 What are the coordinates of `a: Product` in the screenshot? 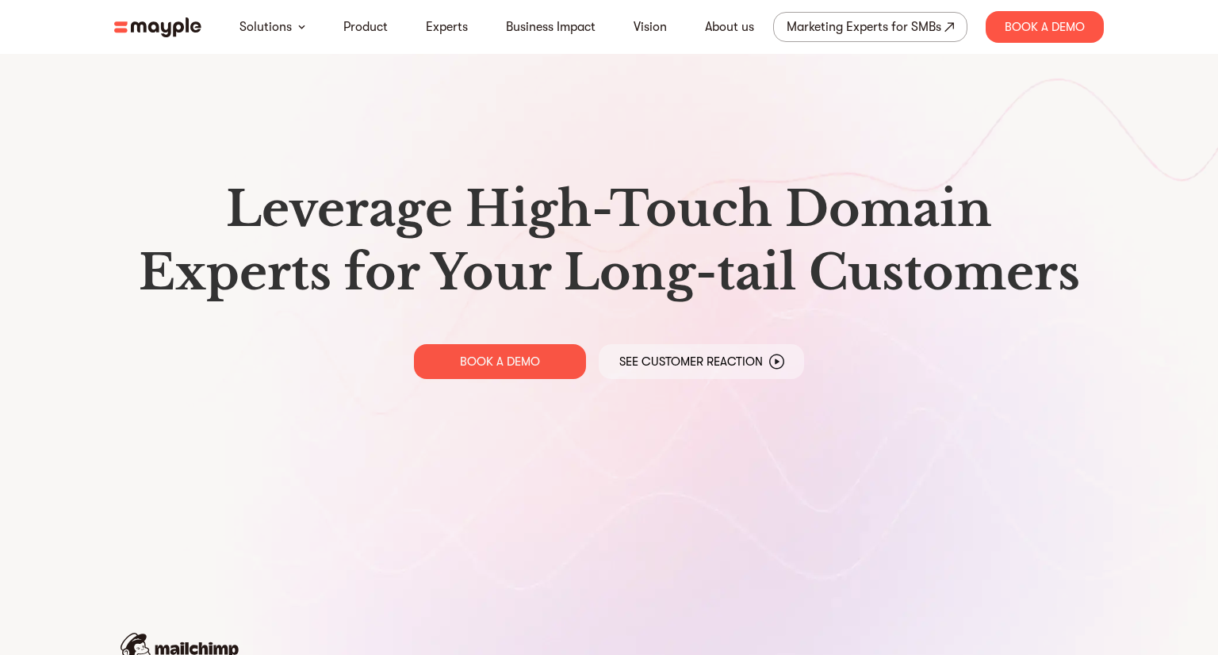 It's located at (366, 27).